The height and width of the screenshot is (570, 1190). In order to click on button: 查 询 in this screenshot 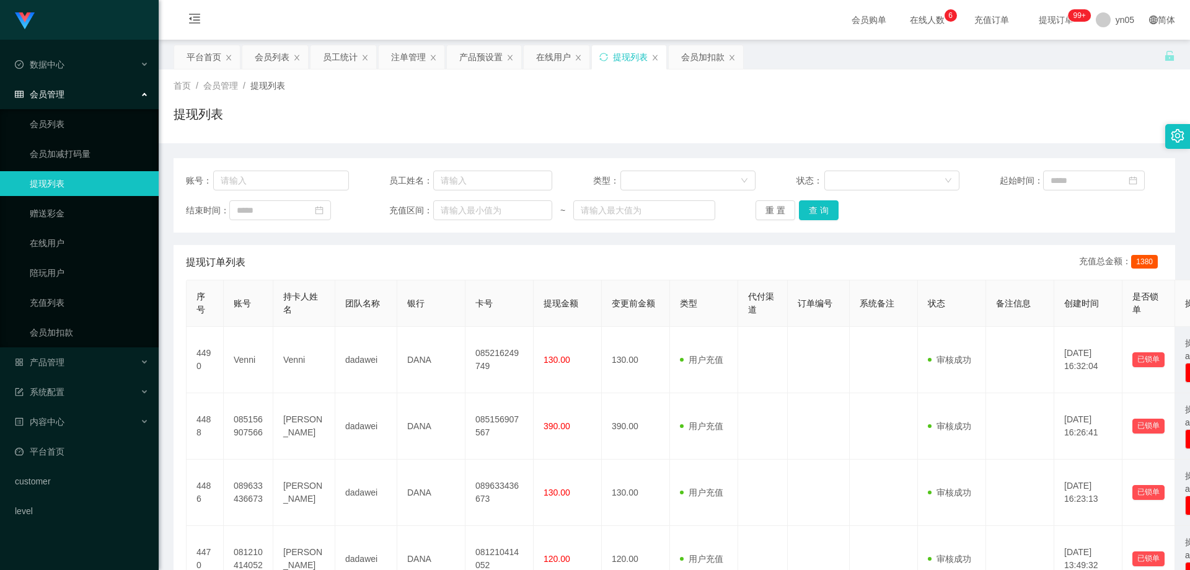, I will do `click(819, 210)`.